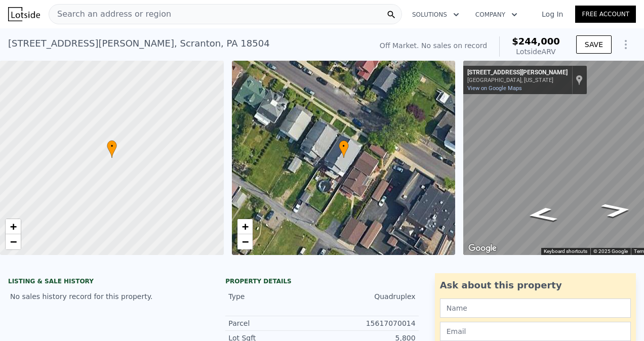 The height and width of the screenshot is (341, 644). Describe the element at coordinates (626, 45) in the screenshot. I see `button: Show Options` at that location.